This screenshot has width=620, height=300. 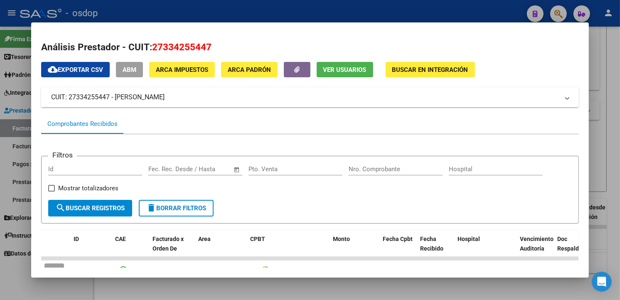 What do you see at coordinates (537, 244) in the screenshot?
I see `span: Vencimiento Auditoría` at bounding box center [537, 244].